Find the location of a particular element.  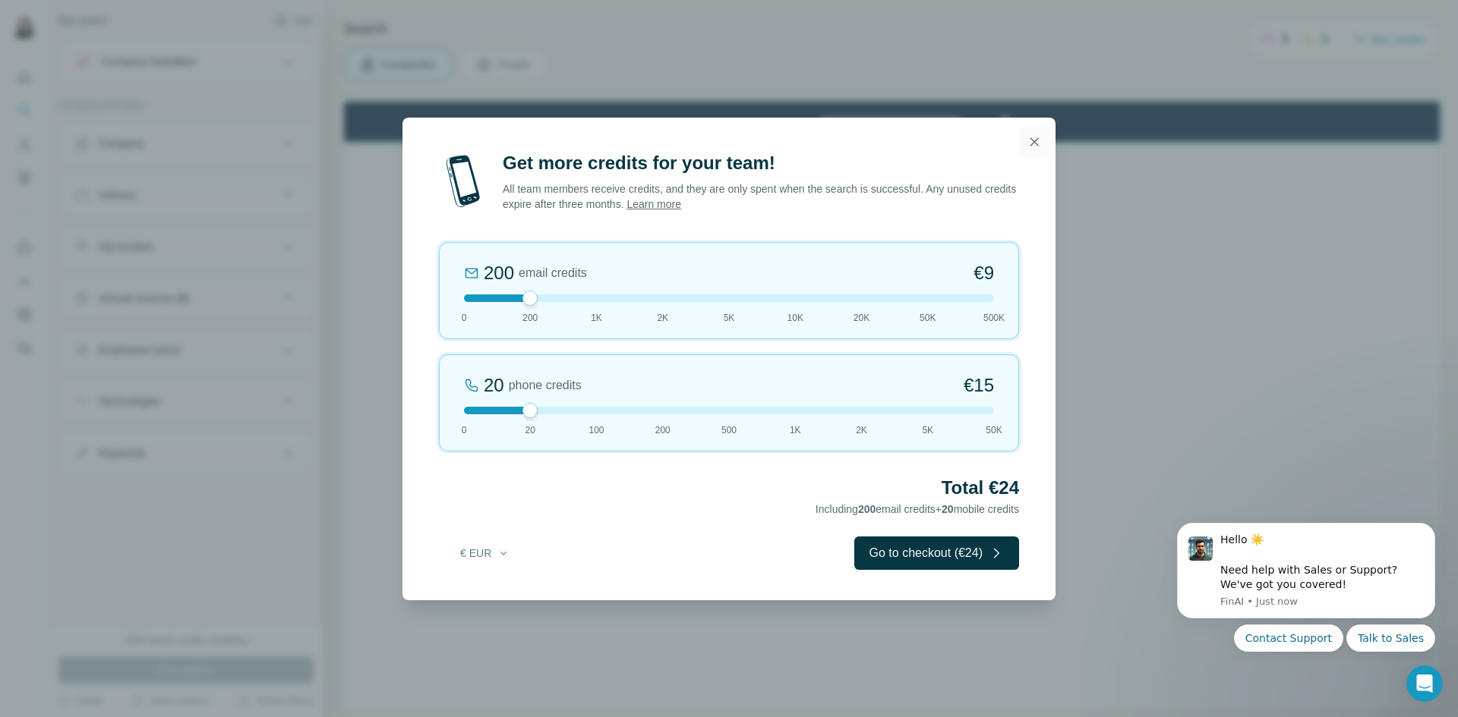

img: Profile image for FinAI is located at coordinates (46, 39).